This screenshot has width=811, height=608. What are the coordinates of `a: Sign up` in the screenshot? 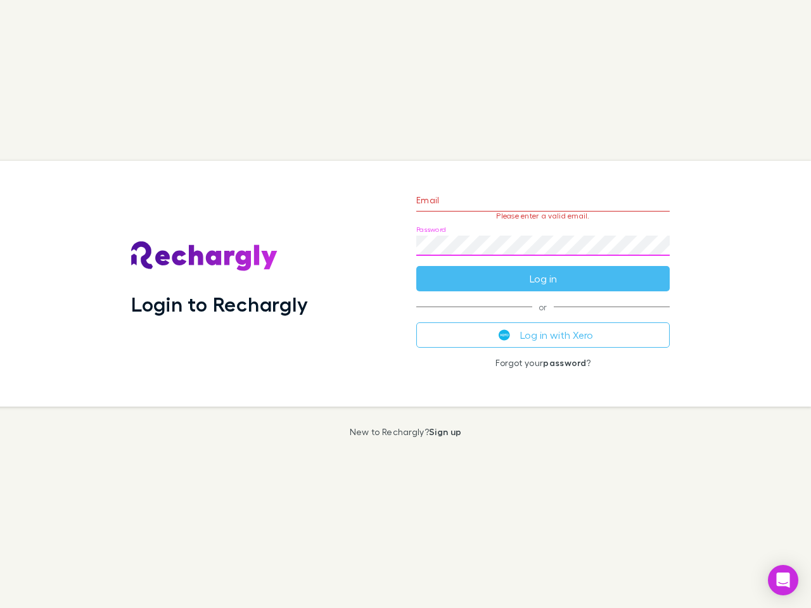 It's located at (445, 432).